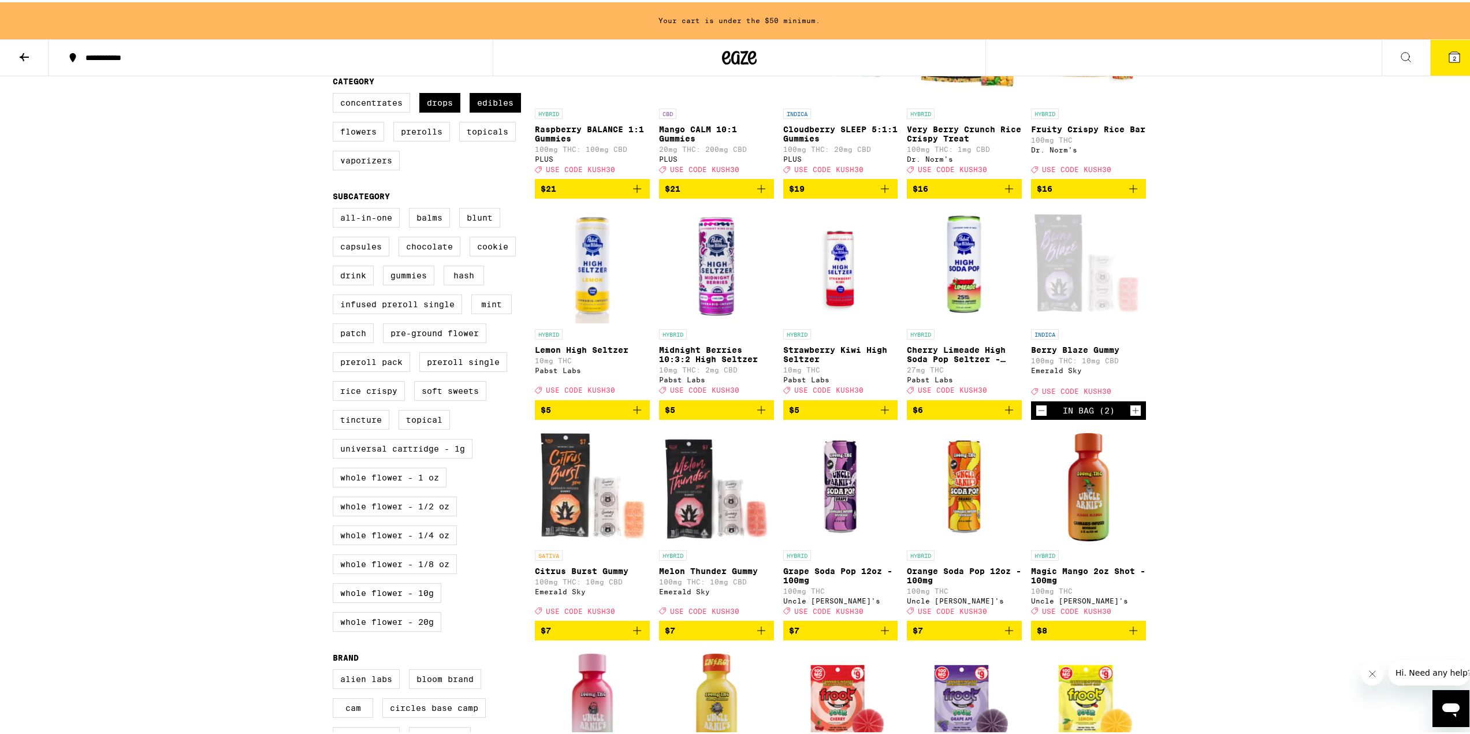  What do you see at coordinates (964, 523) in the screenshot?
I see `a: Open page for Orange Soda Pop 12oz - 100mg from Uncle Arnie's` at bounding box center [964, 523].